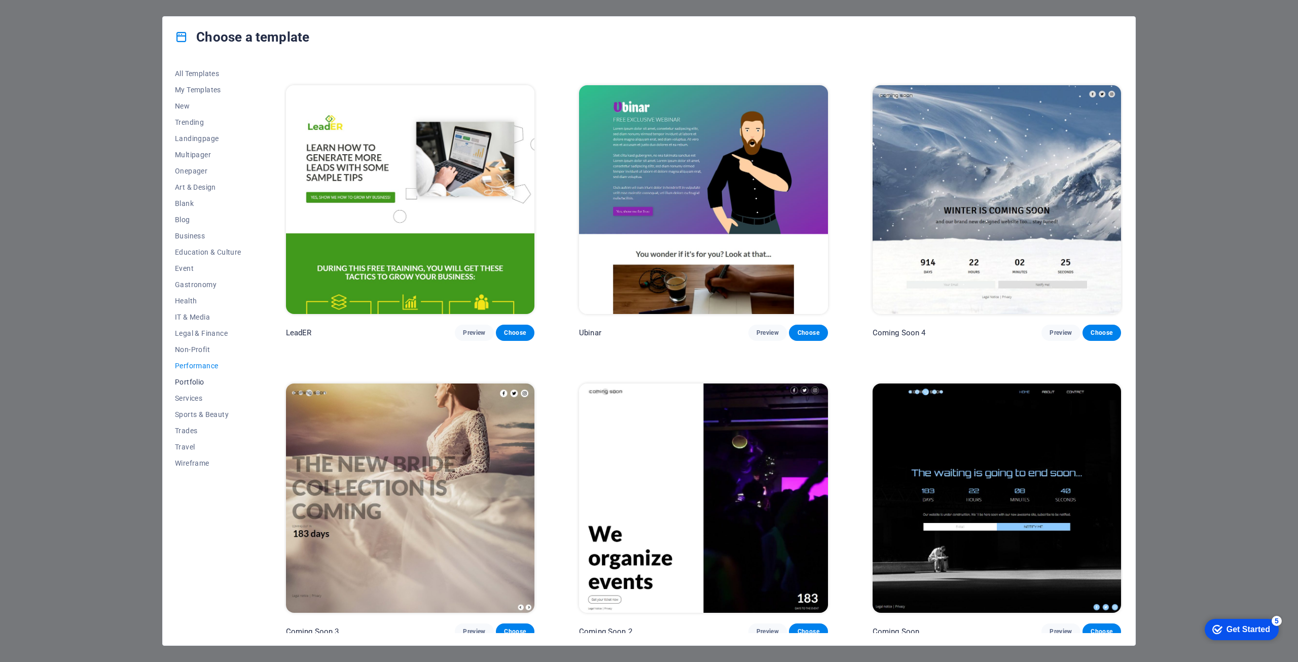 The image size is (1298, 662). Describe the element at coordinates (208, 90) in the screenshot. I see `button: My Templates` at that location.